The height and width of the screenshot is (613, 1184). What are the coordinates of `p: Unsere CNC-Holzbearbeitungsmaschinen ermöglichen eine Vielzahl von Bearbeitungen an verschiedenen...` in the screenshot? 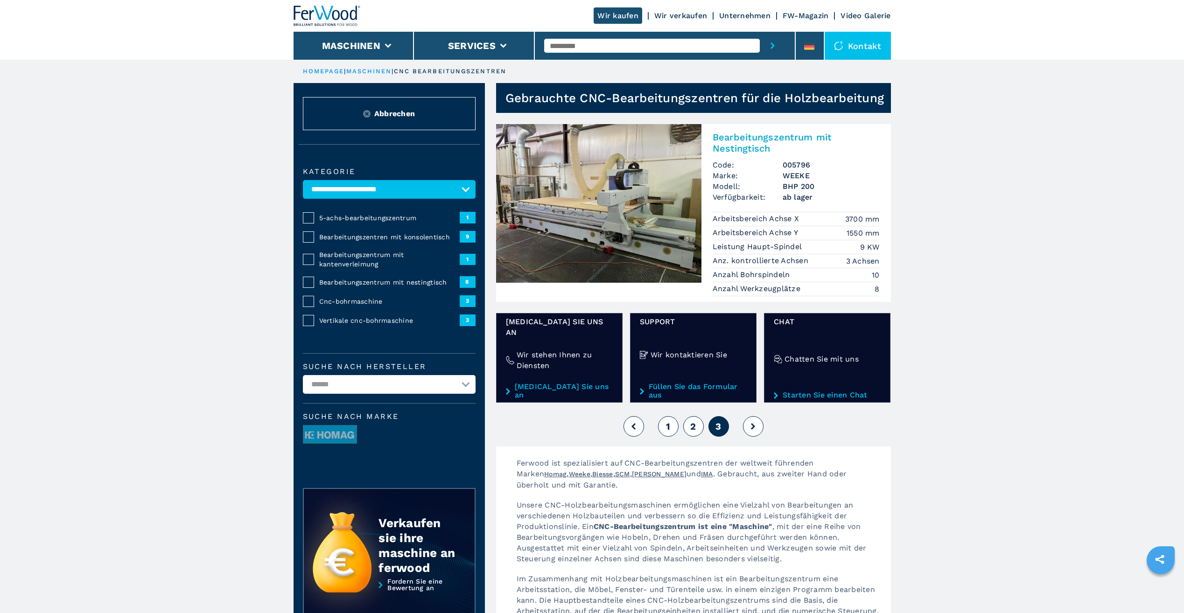 It's located at (699, 537).